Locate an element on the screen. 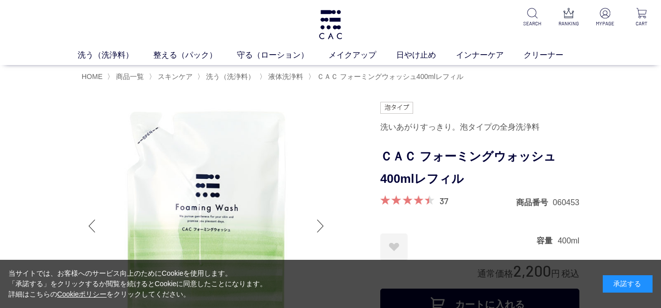  a: MYPAGE is located at coordinates (604, 17).